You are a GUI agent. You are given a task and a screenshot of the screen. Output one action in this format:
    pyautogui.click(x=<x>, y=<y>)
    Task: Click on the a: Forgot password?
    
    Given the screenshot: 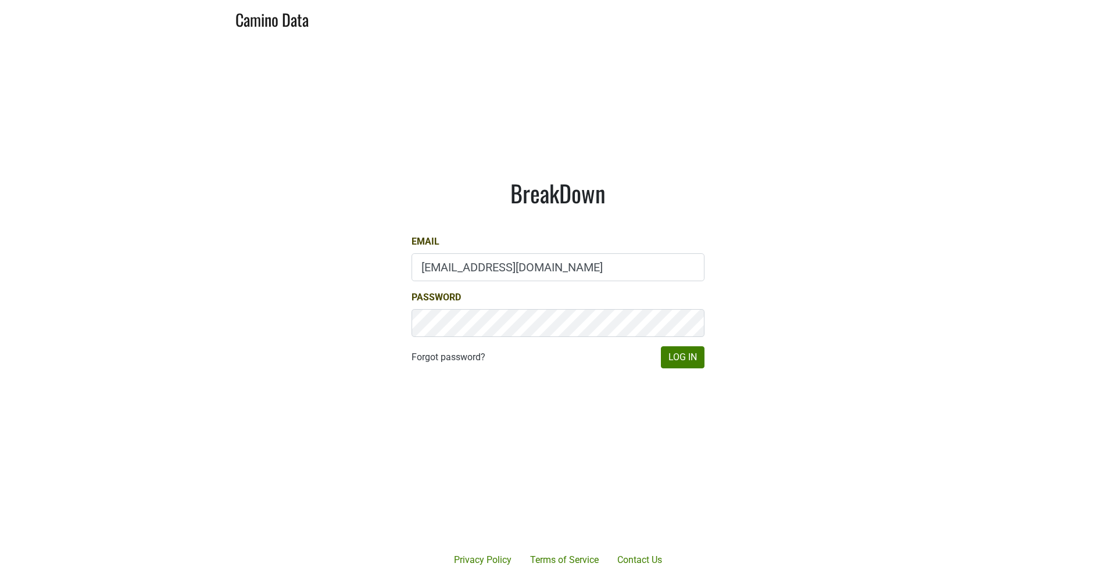 What is the action you would take?
    pyautogui.click(x=448, y=357)
    